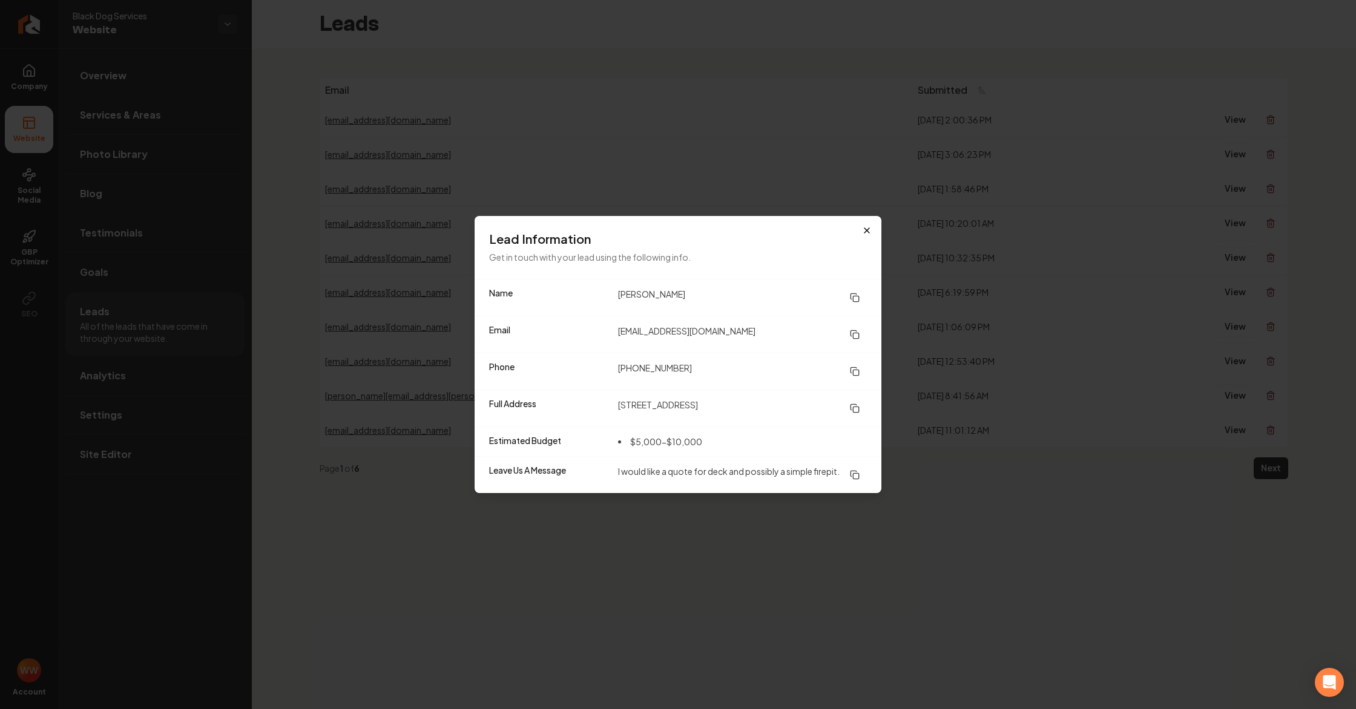 The height and width of the screenshot is (709, 1356). What do you see at coordinates (548, 475) in the screenshot?
I see `dt: Leave Us A Message` at bounding box center [548, 475].